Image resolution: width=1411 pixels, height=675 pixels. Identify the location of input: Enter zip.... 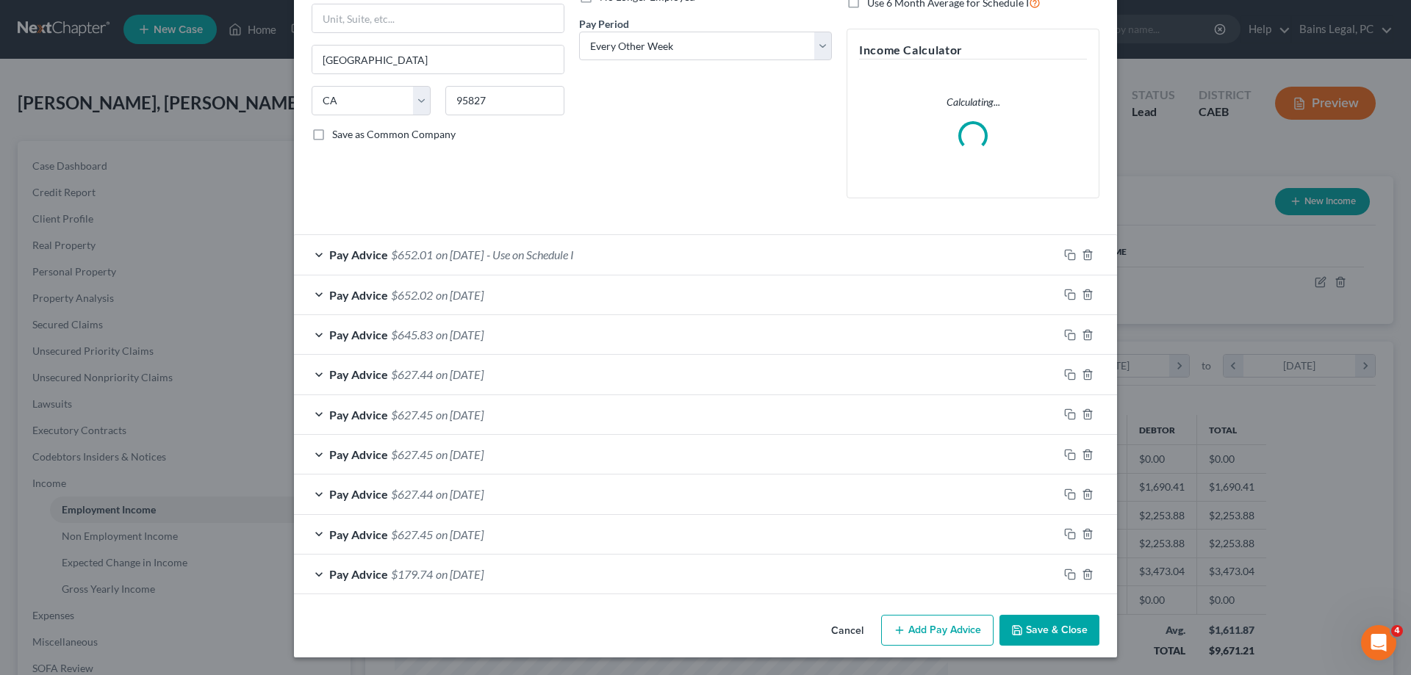
(505, 101).